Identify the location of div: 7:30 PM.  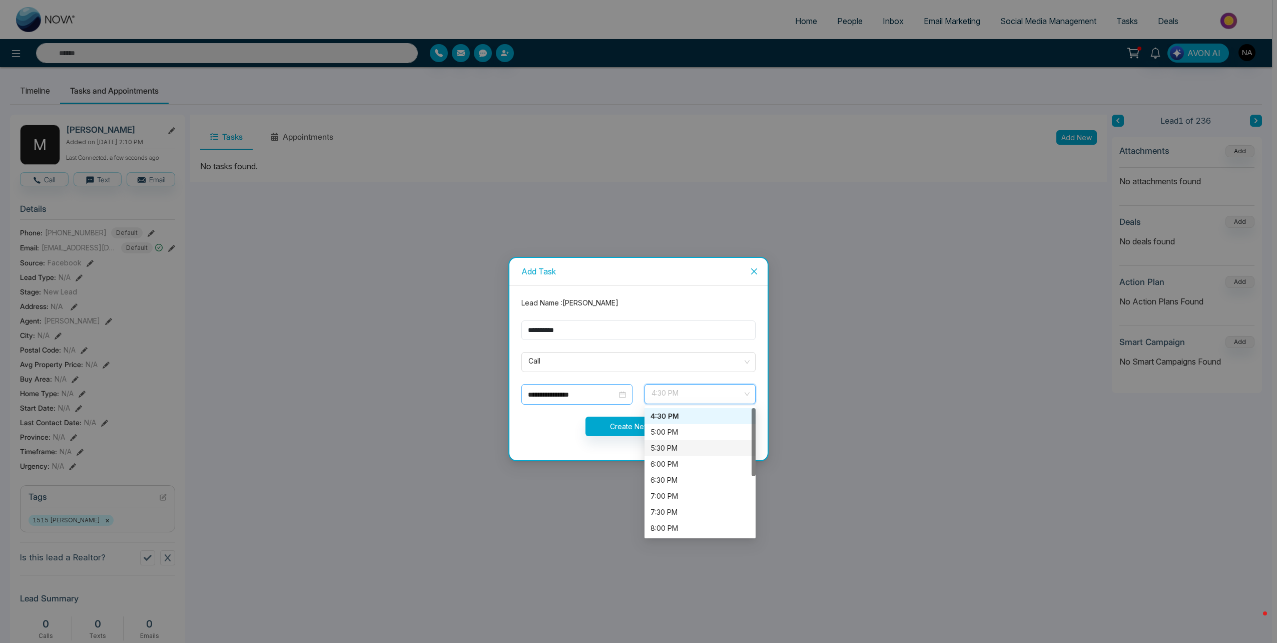
(700, 512).